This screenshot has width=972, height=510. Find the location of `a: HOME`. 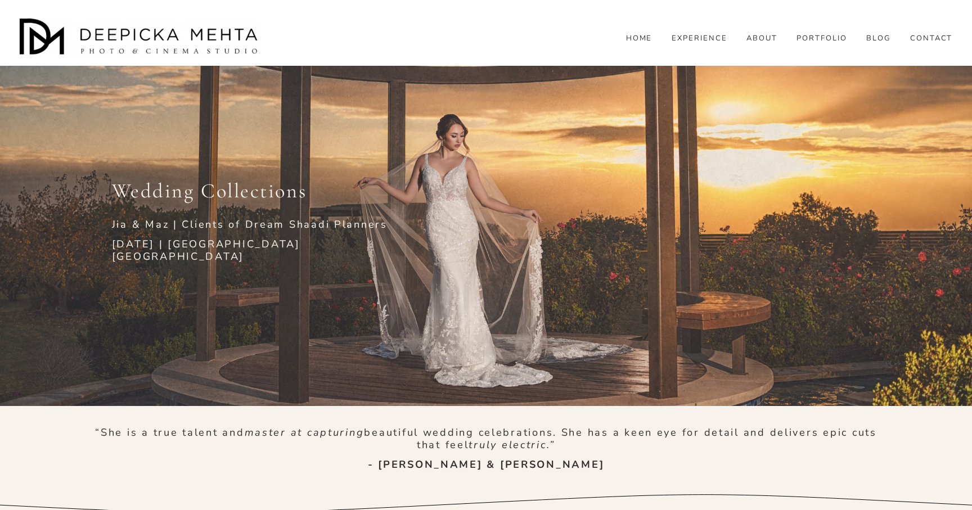

a: HOME is located at coordinates (639, 39).